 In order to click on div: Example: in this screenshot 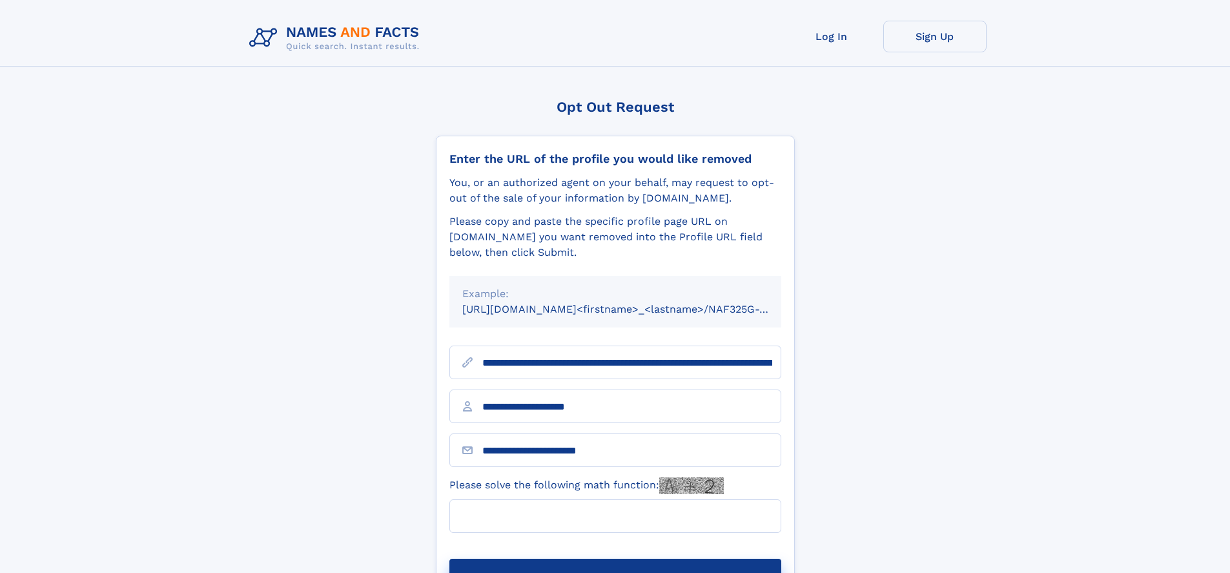, I will do `click(615, 294)`.